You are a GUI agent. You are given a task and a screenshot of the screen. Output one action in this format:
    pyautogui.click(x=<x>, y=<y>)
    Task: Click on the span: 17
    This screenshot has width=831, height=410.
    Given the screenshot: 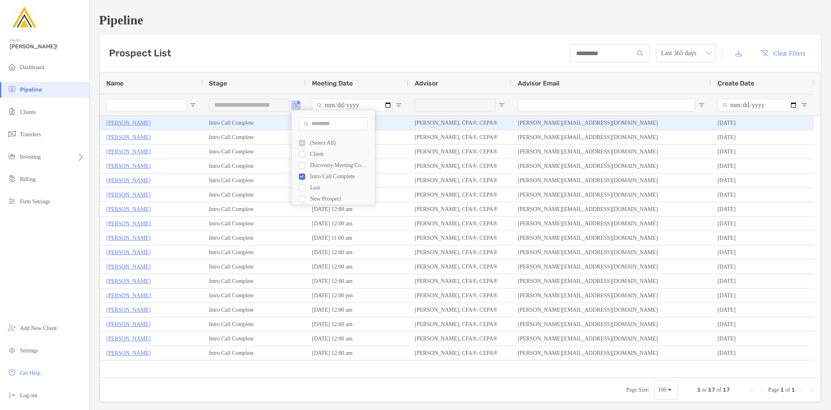 What is the action you would take?
    pyautogui.click(x=726, y=390)
    